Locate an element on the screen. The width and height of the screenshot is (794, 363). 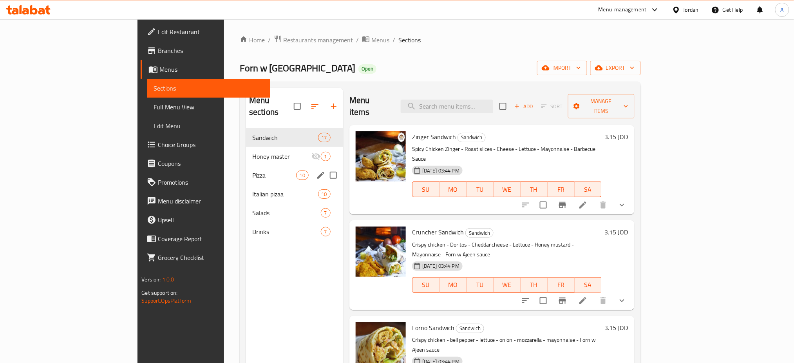
div: Open is located at coordinates (367, 69).